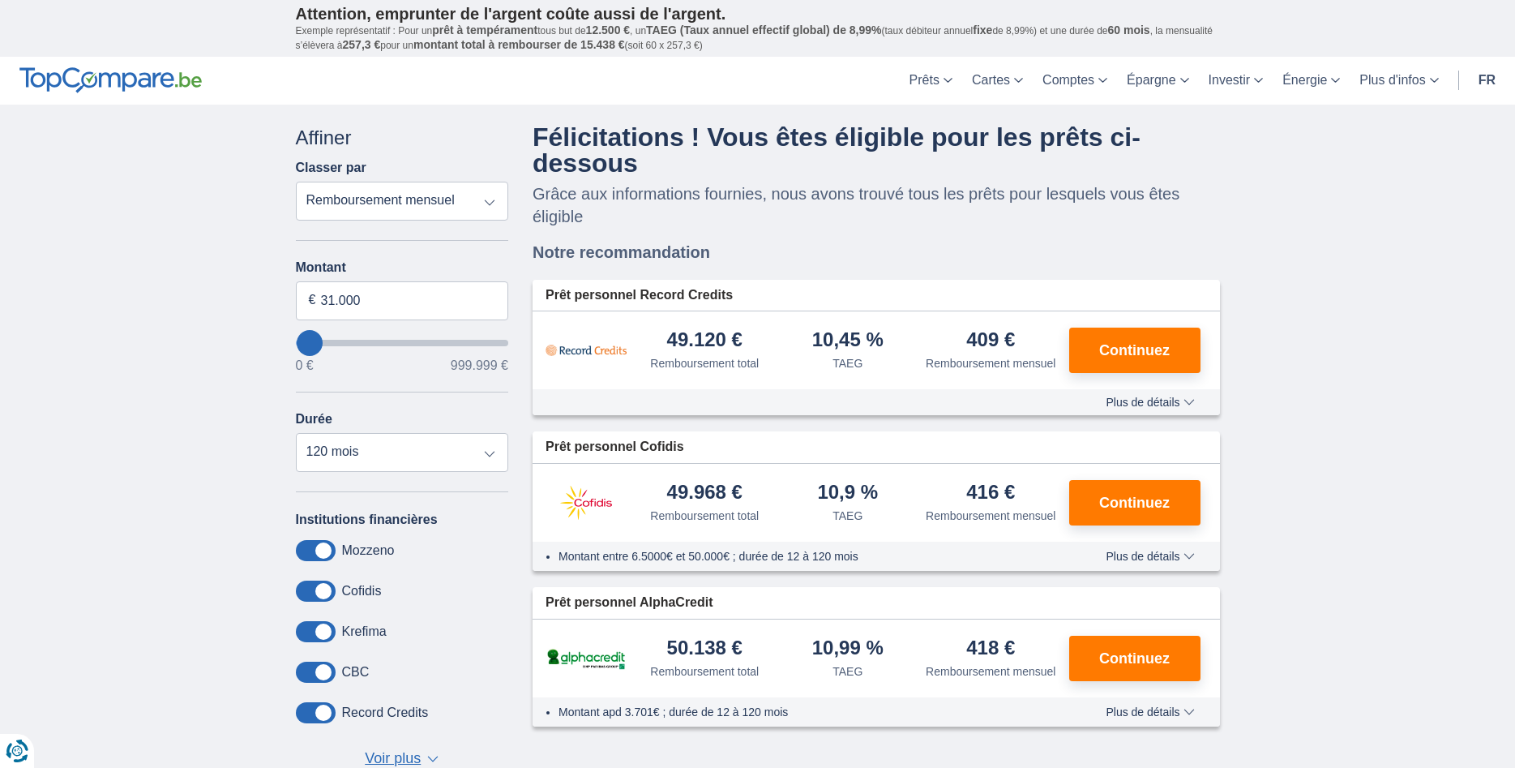  What do you see at coordinates (314, 419) in the screenshot?
I see `label: Durée` at bounding box center [314, 419].